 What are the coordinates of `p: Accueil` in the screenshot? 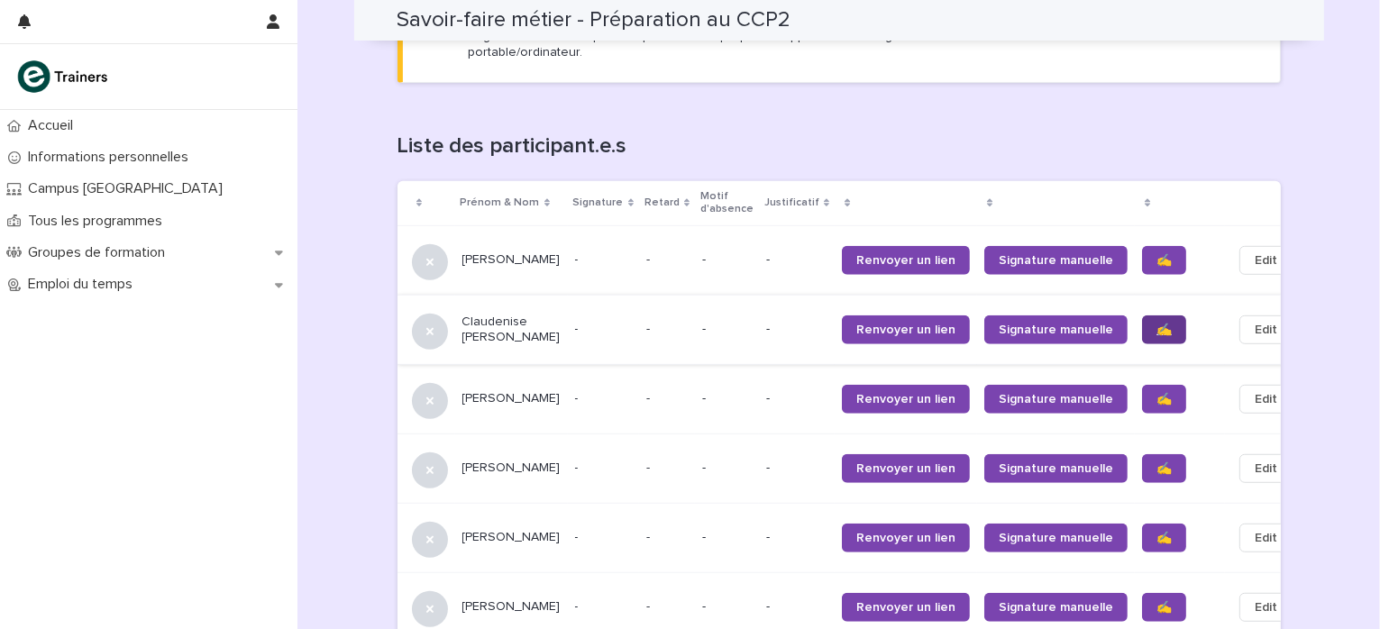 It's located at (54, 125).